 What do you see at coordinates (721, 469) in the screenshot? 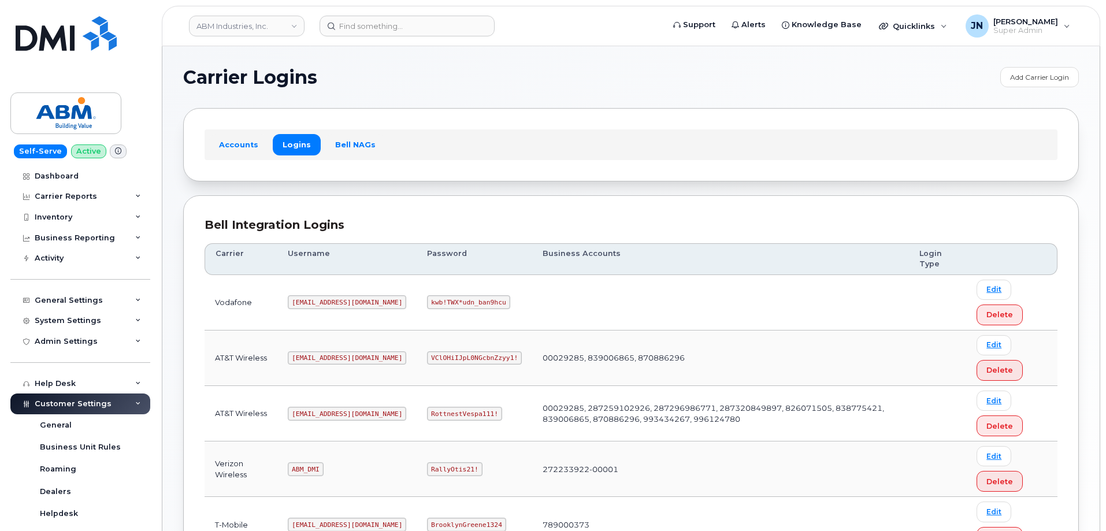
I see `td: 272233922-00001` at bounding box center [721, 469].